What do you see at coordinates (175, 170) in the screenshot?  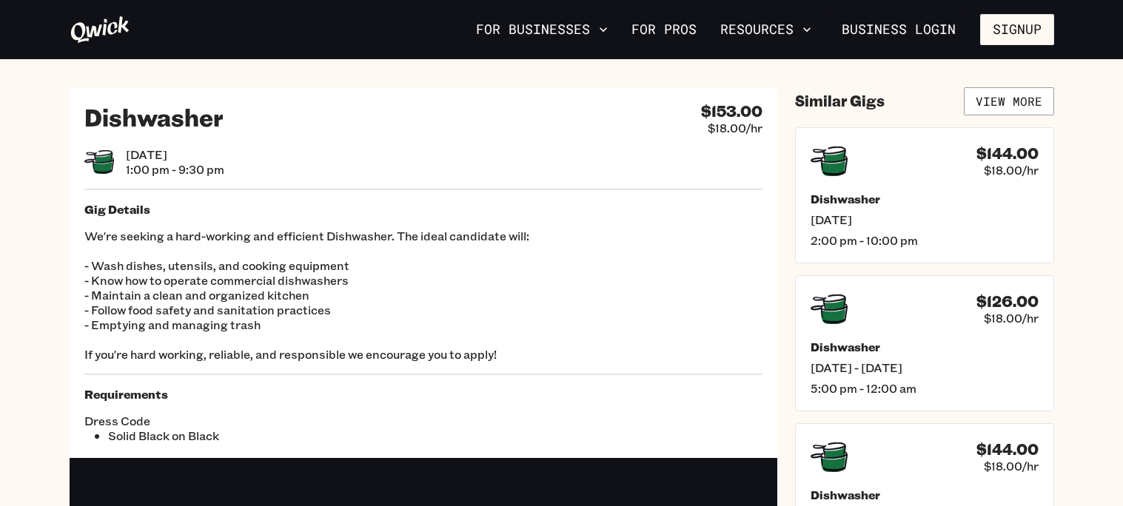 I see `span: 1:00 pm - 9:30 pm` at bounding box center [175, 170].